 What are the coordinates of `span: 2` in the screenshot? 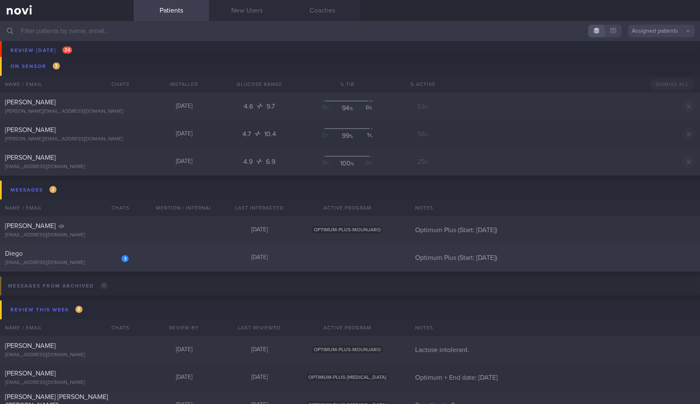 It's located at (53, 189).